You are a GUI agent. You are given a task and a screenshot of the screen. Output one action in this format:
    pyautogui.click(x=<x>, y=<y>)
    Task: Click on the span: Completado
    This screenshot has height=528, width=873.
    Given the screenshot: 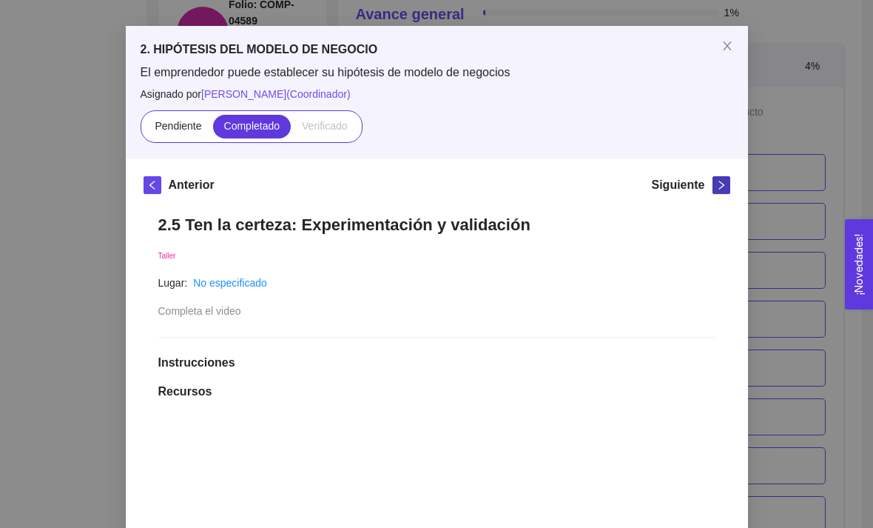 What is the action you would take?
    pyautogui.click(x=252, y=126)
    